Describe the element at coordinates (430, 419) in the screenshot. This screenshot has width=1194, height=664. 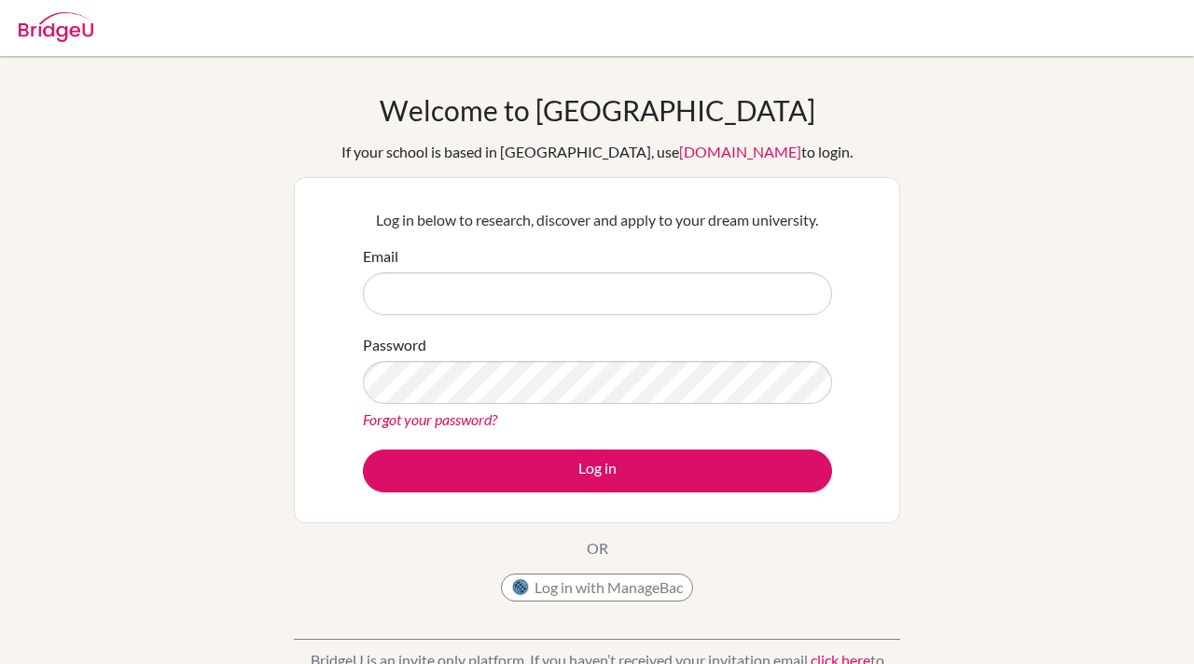
I see `a: Forgot your password?` at that location.